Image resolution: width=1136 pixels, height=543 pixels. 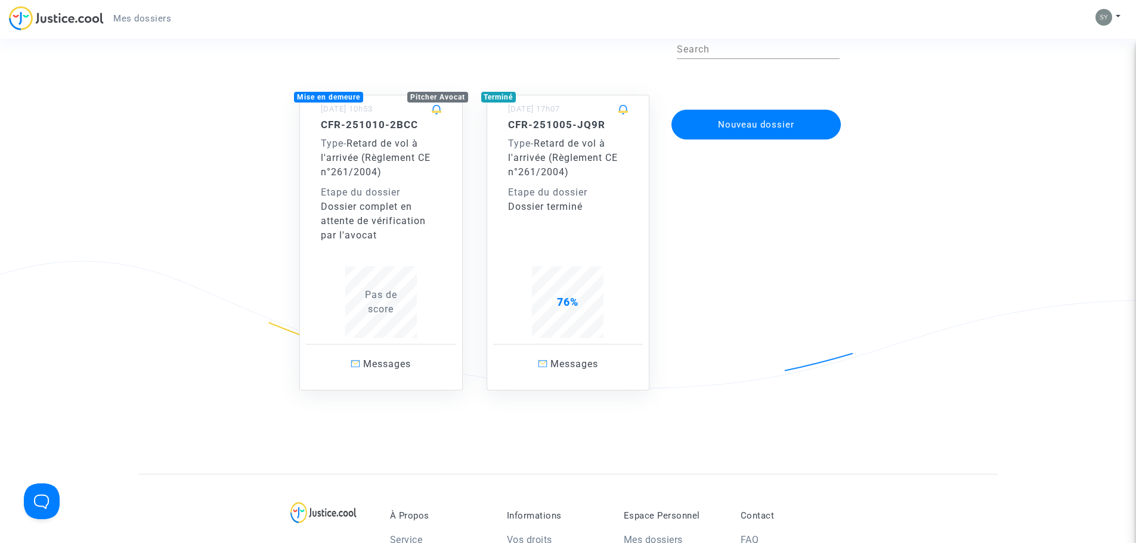 What do you see at coordinates (142, 18) in the screenshot?
I see `span: Mes dossiers` at bounding box center [142, 18].